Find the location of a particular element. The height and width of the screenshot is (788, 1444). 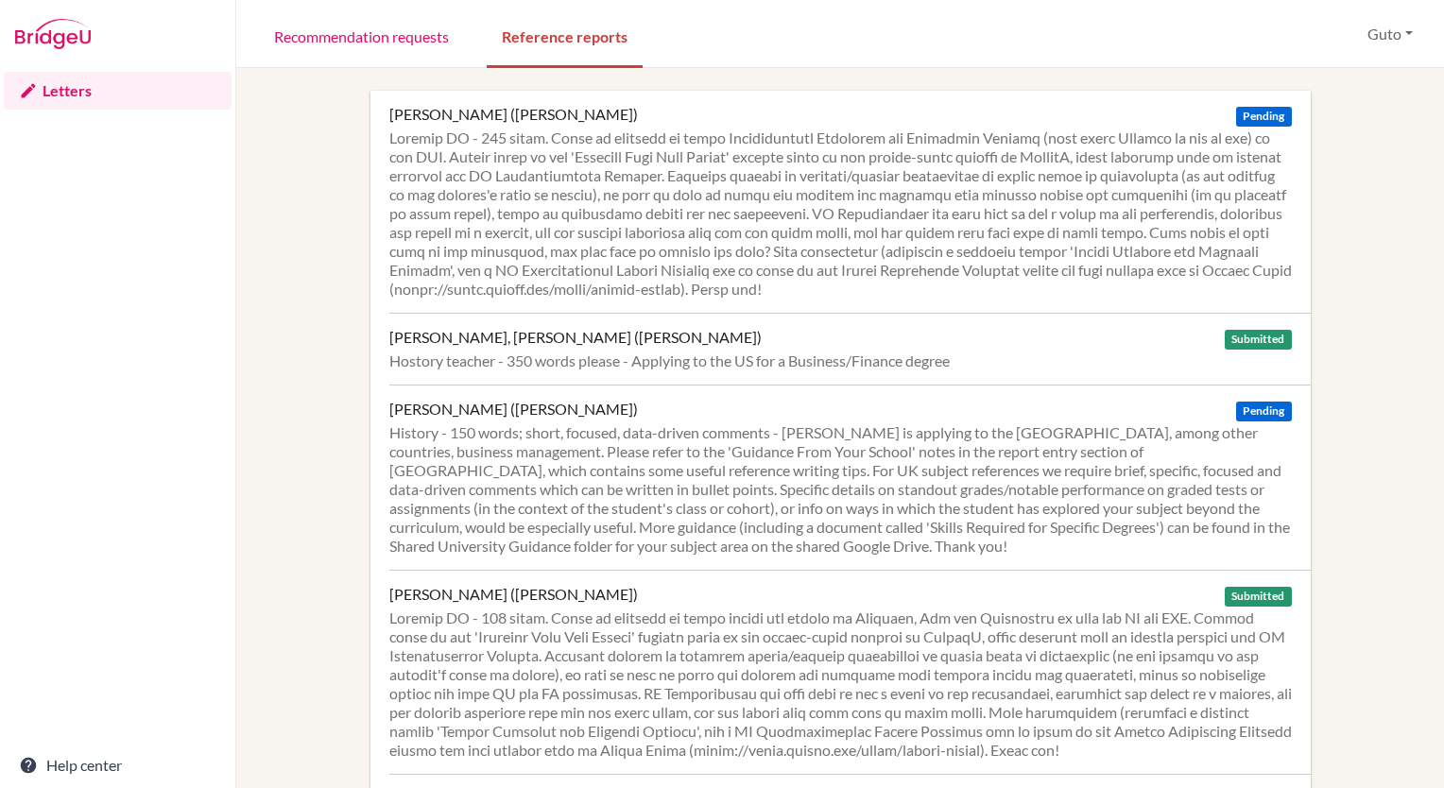

a: Help center is located at coordinates (117, 766).